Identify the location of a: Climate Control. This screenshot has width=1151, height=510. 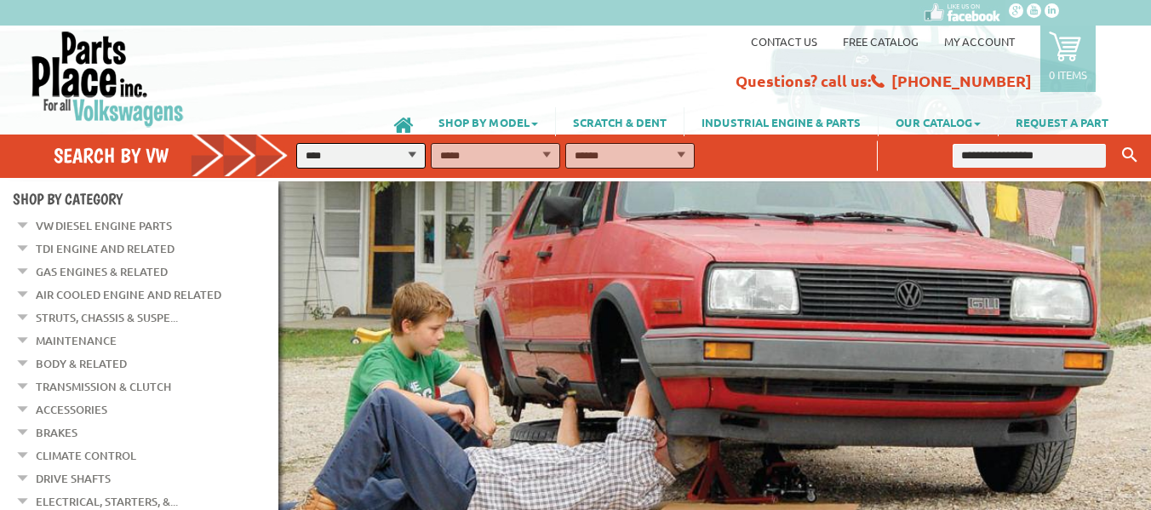
(86, 456).